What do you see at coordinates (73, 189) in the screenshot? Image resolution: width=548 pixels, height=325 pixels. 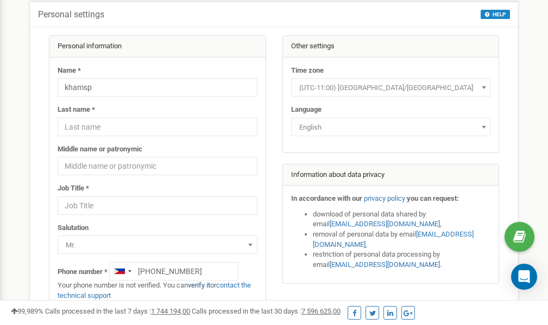 I see `label: Job Title *` at bounding box center [73, 189].